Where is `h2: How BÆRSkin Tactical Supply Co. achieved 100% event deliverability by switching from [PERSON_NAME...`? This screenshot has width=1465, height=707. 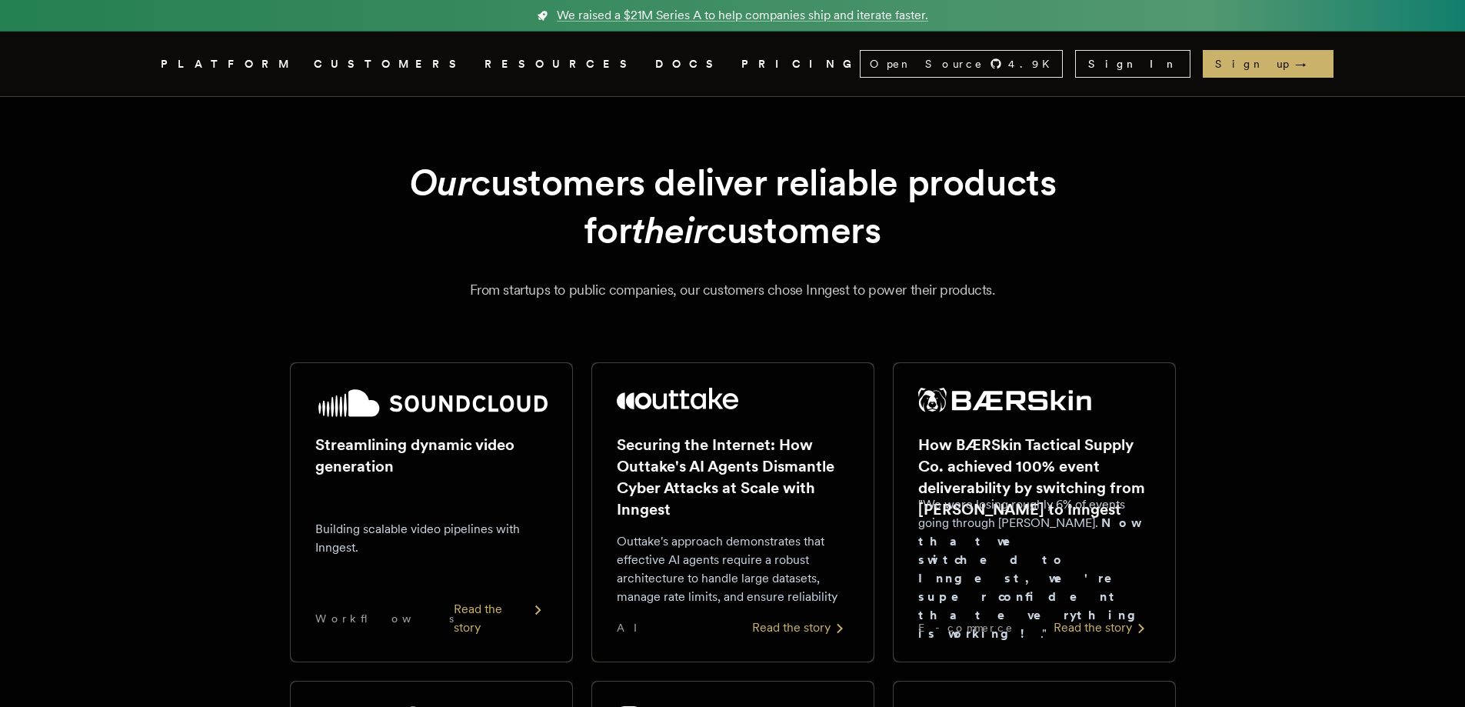
h2: How BÆRSkin Tactical Supply Co. achieved 100% event deliverability by switching from [PERSON_NAME... is located at coordinates (1035, 477).